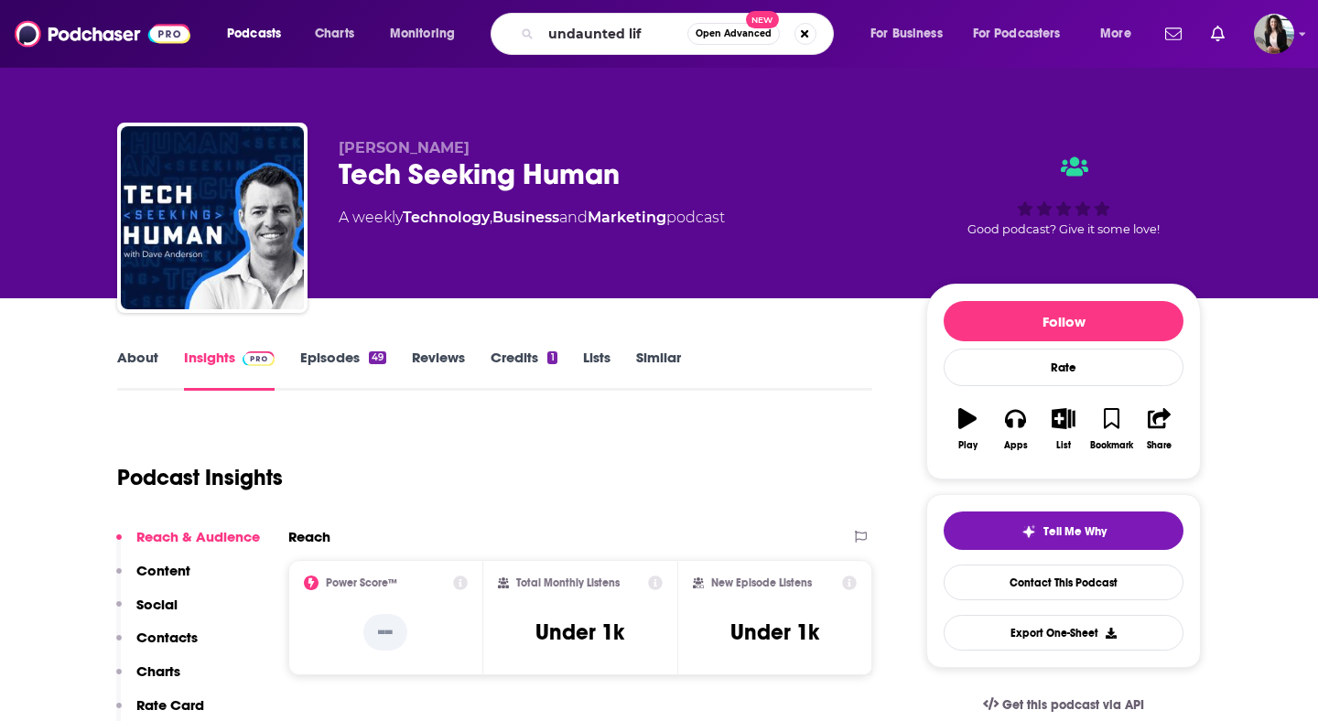 The height and width of the screenshot is (721, 1318). I want to click on h2: New Episode Listens, so click(762, 583).